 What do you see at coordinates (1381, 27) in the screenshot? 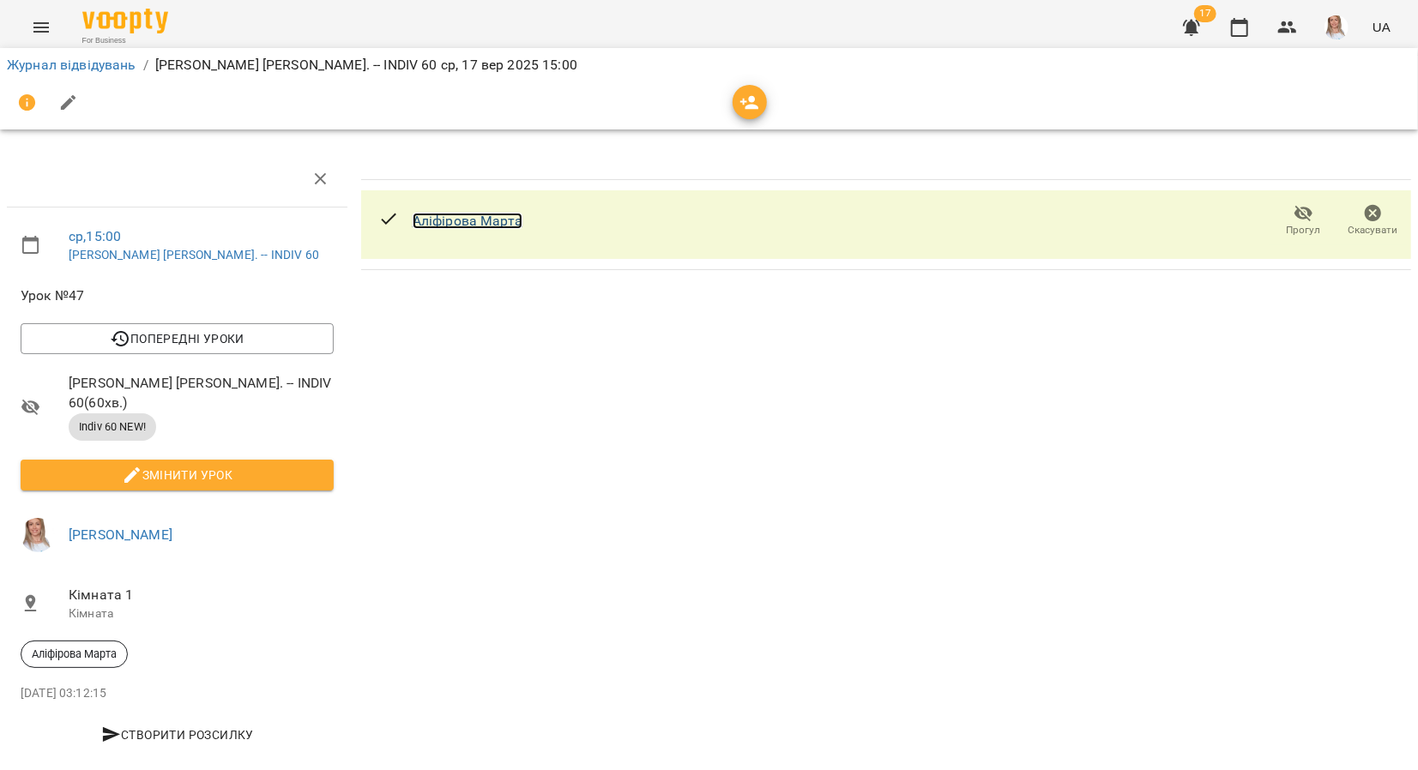
I see `span: UA` at bounding box center [1381, 27].